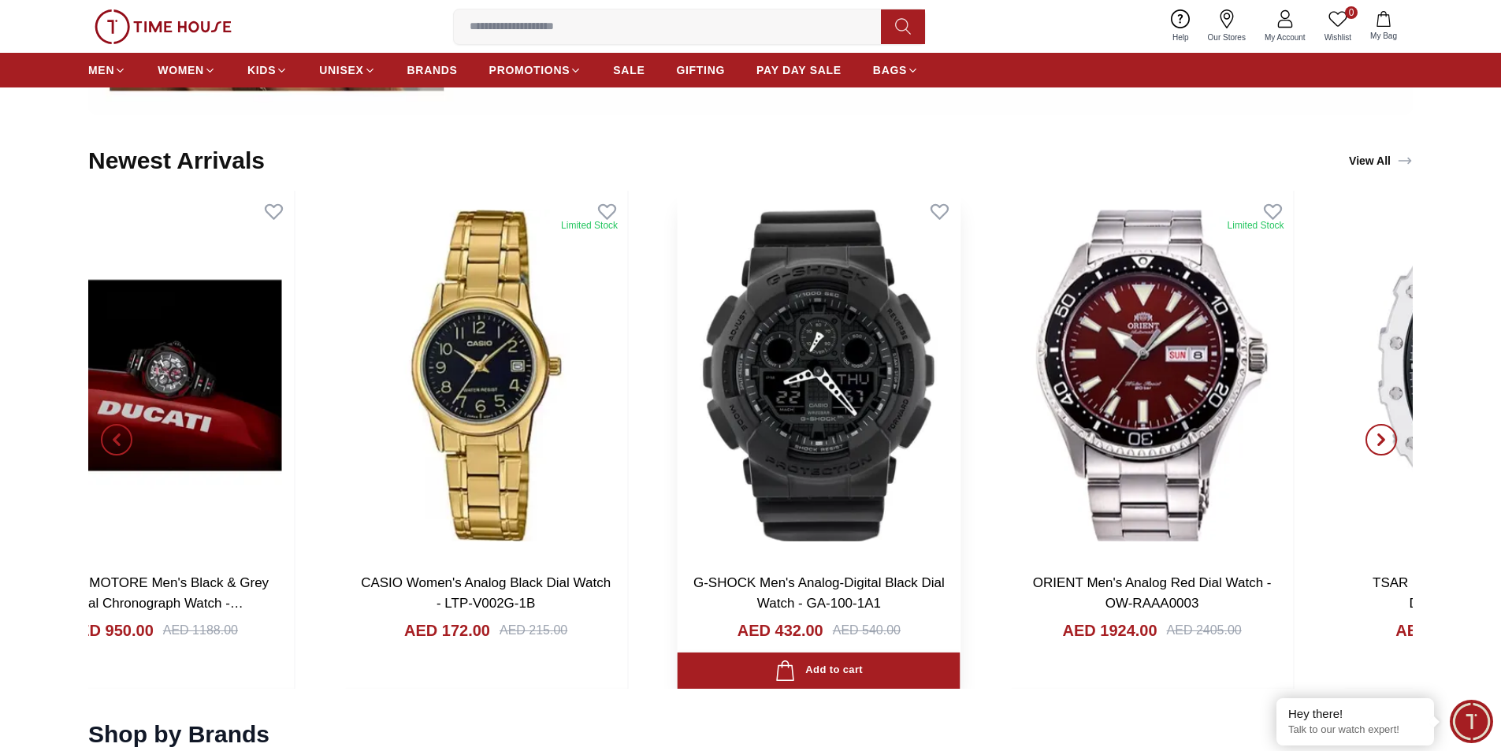  Describe the element at coordinates (1227, 26) in the screenshot. I see `a: Our Stores` at that location.